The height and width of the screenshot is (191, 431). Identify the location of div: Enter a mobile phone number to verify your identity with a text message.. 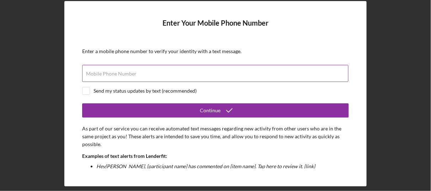
(216, 51).